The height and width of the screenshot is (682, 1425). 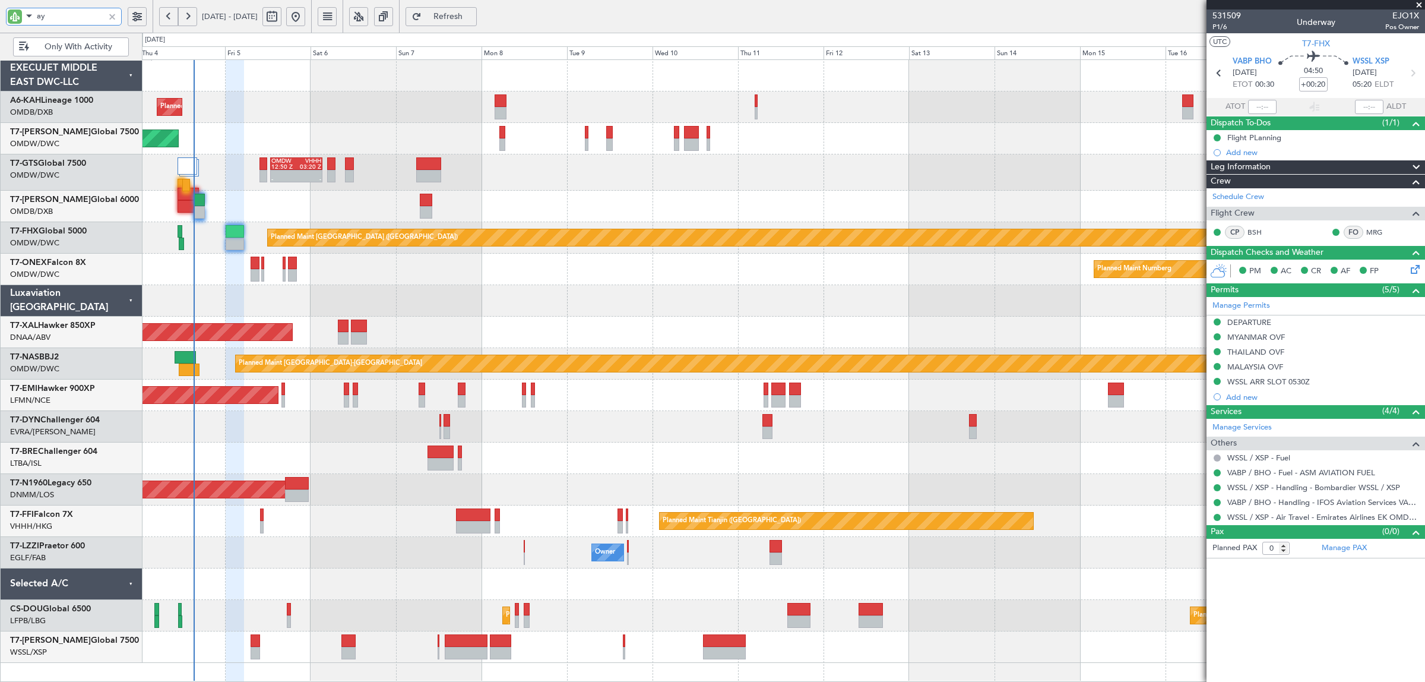 I want to click on span: CS-DOU, so click(x=26, y=609).